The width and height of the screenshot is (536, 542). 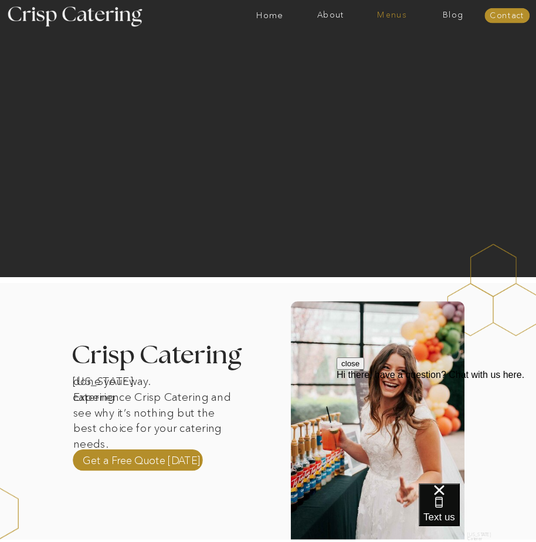 I want to click on a: Home, so click(x=269, y=15).